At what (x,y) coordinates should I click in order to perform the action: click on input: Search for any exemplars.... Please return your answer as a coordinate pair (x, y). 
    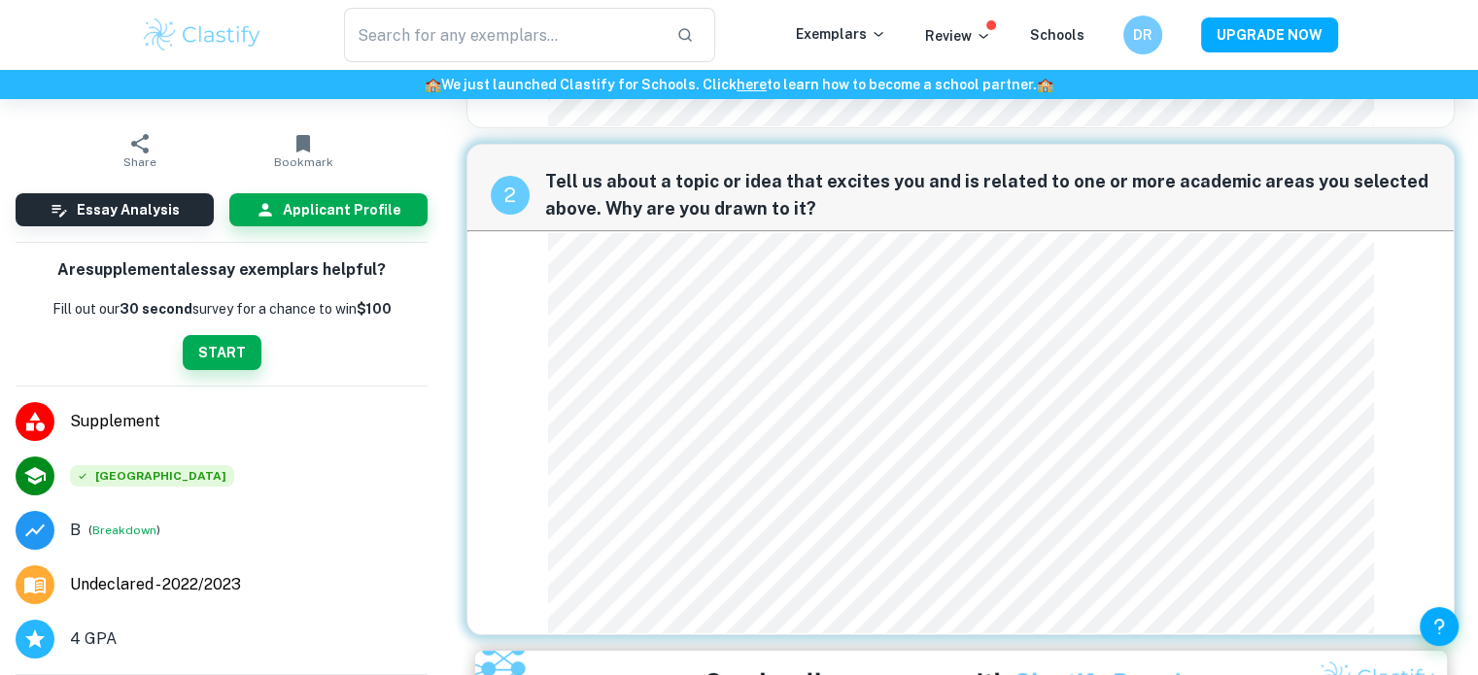
    Looking at the image, I should click on (502, 35).